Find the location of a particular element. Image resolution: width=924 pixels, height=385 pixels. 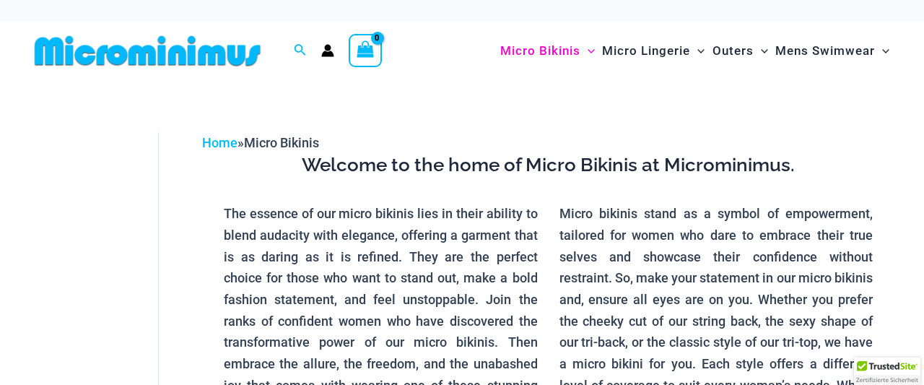

span: Outers is located at coordinates (733, 51).